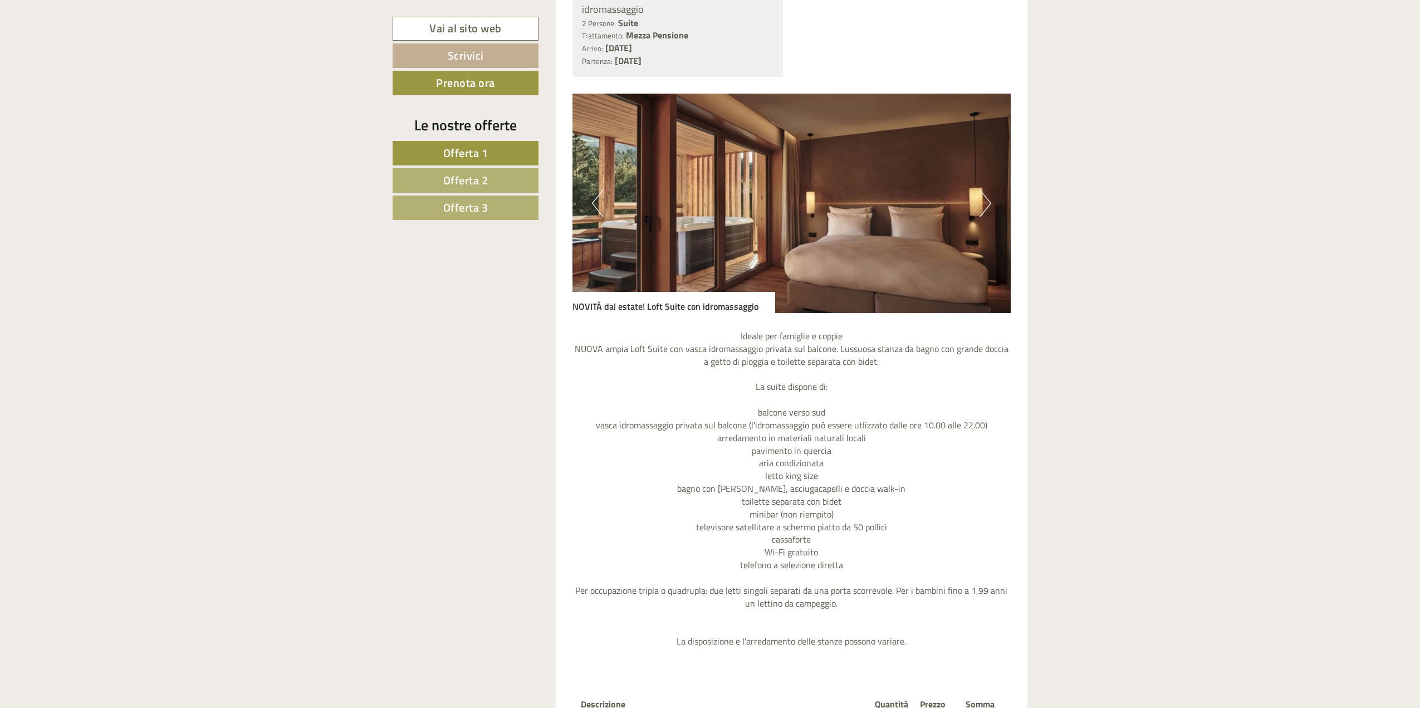 This screenshot has width=1420, height=708. What do you see at coordinates (985, 203) in the screenshot?
I see `button: Next` at bounding box center [985, 203].